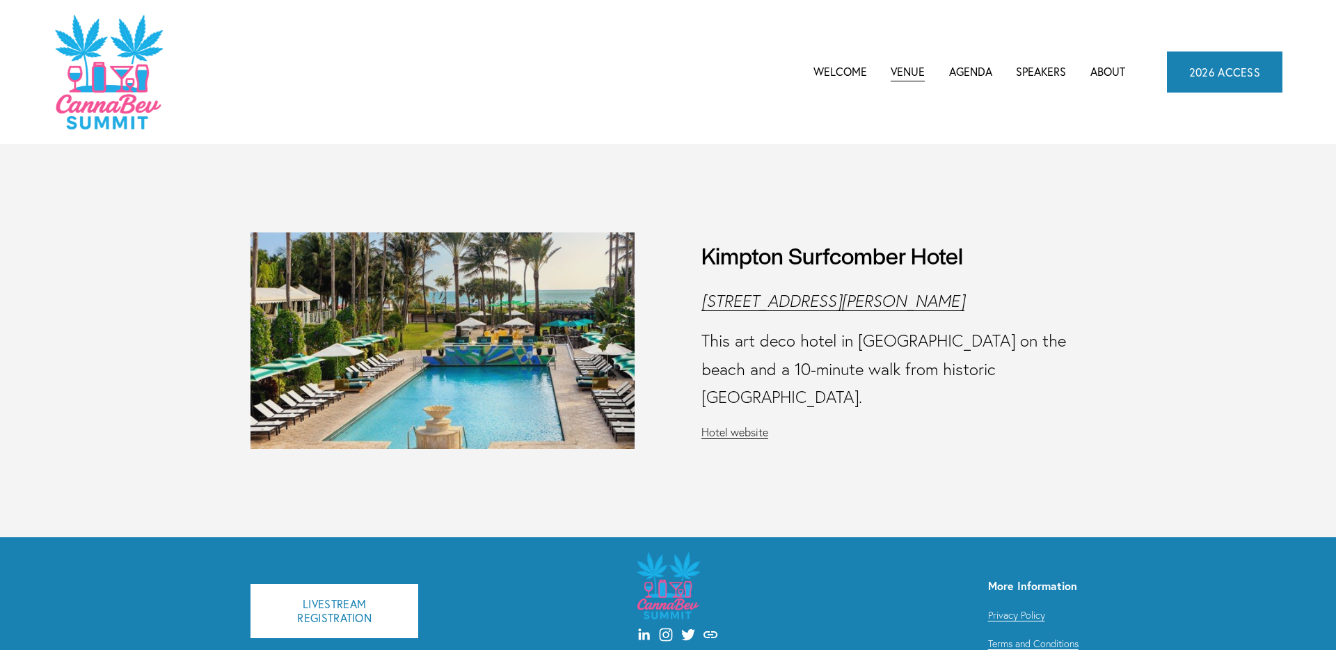 Image resolution: width=1336 pixels, height=650 pixels. What do you see at coordinates (1225, 72) in the screenshot?
I see `a: 2026 ACCESS` at bounding box center [1225, 72].